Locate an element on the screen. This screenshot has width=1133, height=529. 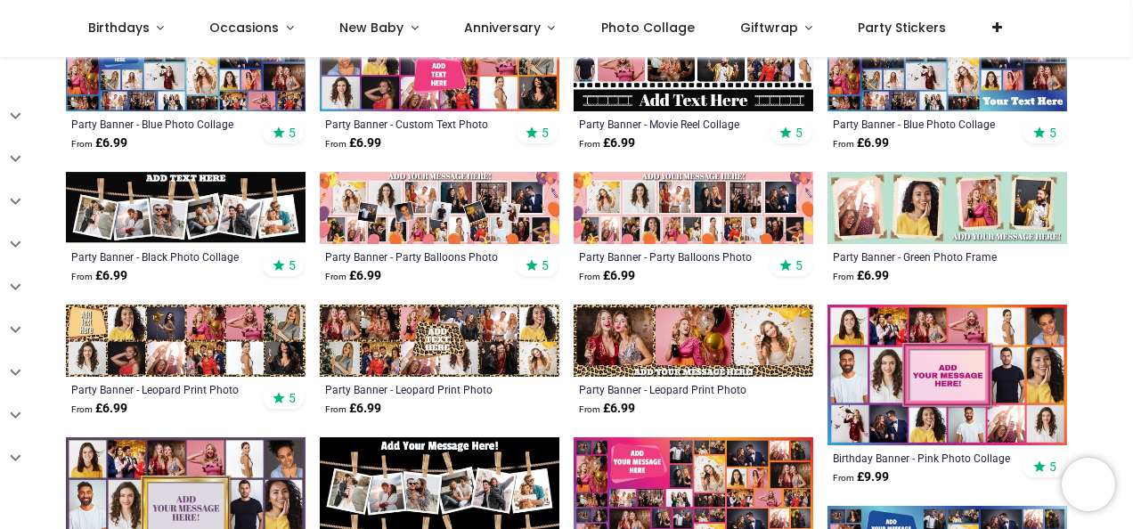
strong: £ 9.99 is located at coordinates (860, 477).